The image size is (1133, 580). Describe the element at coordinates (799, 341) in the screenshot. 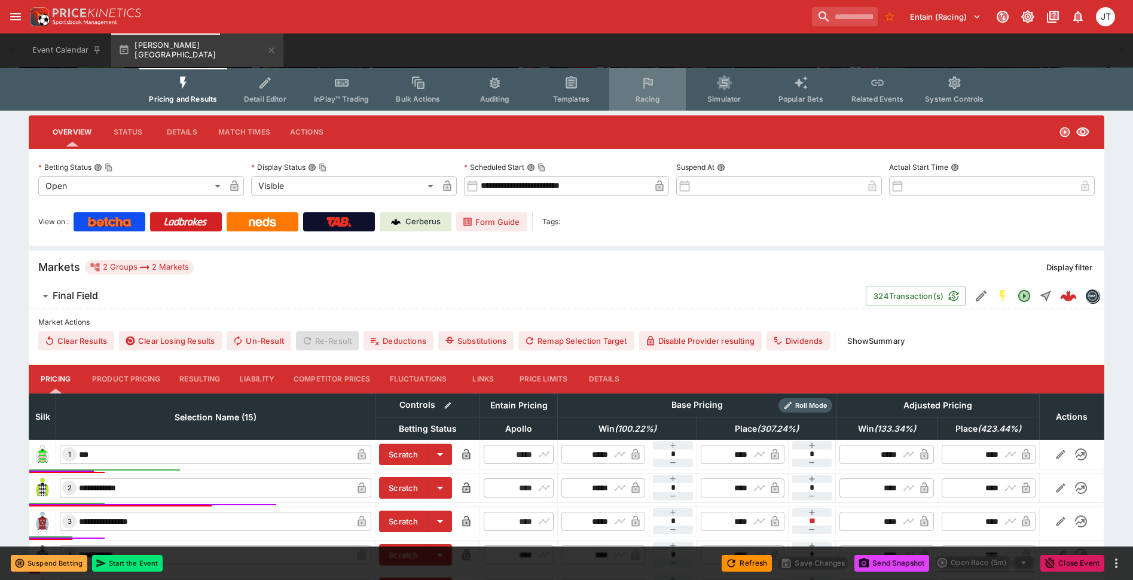

I see `button: Dividends` at that location.